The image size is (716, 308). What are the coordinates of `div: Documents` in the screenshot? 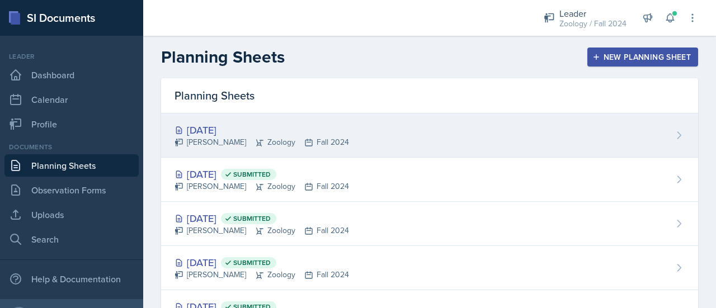 It's located at (72, 147).